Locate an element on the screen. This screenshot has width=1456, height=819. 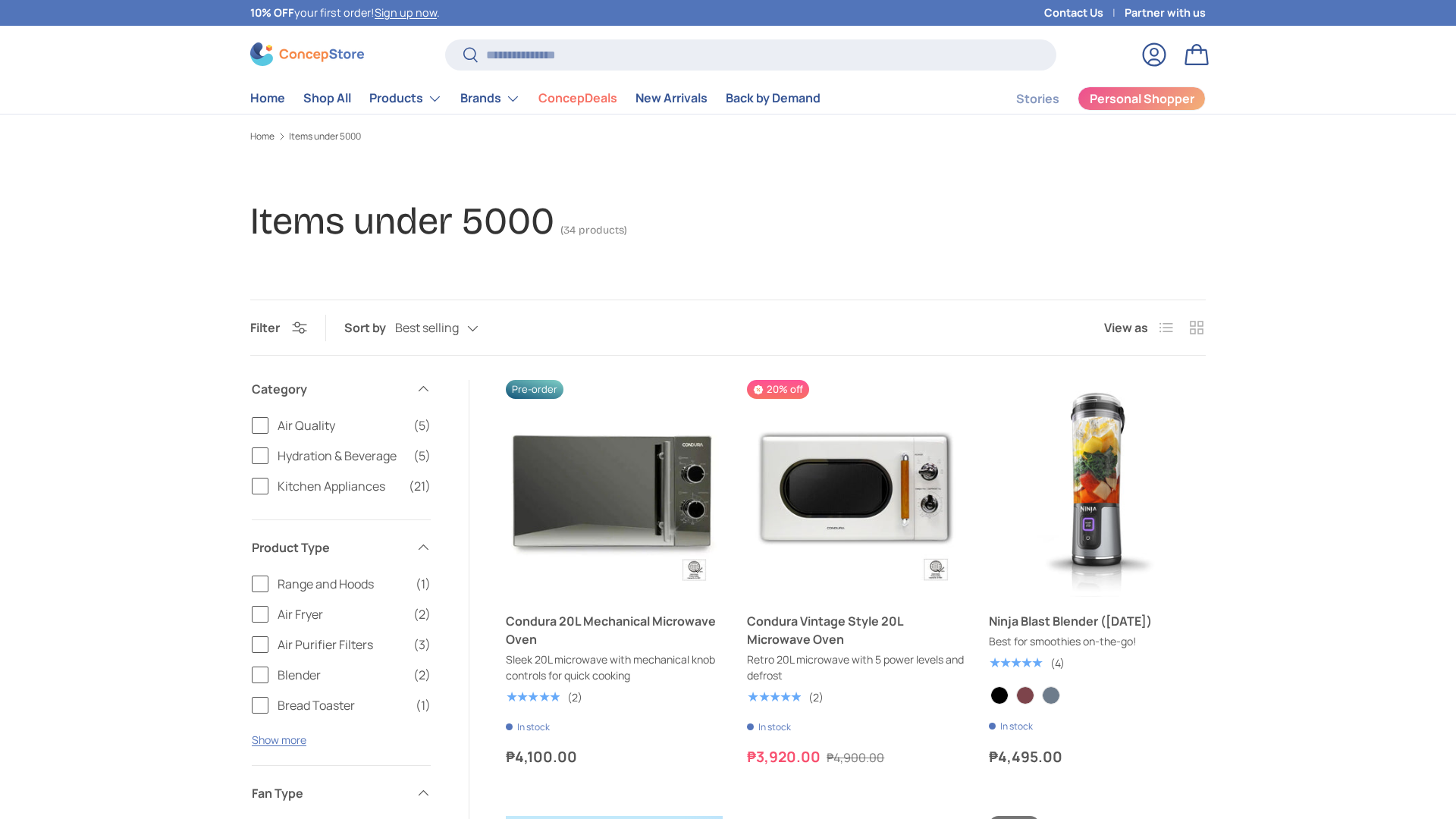
a: Items under 5000 is located at coordinates (325, 136).